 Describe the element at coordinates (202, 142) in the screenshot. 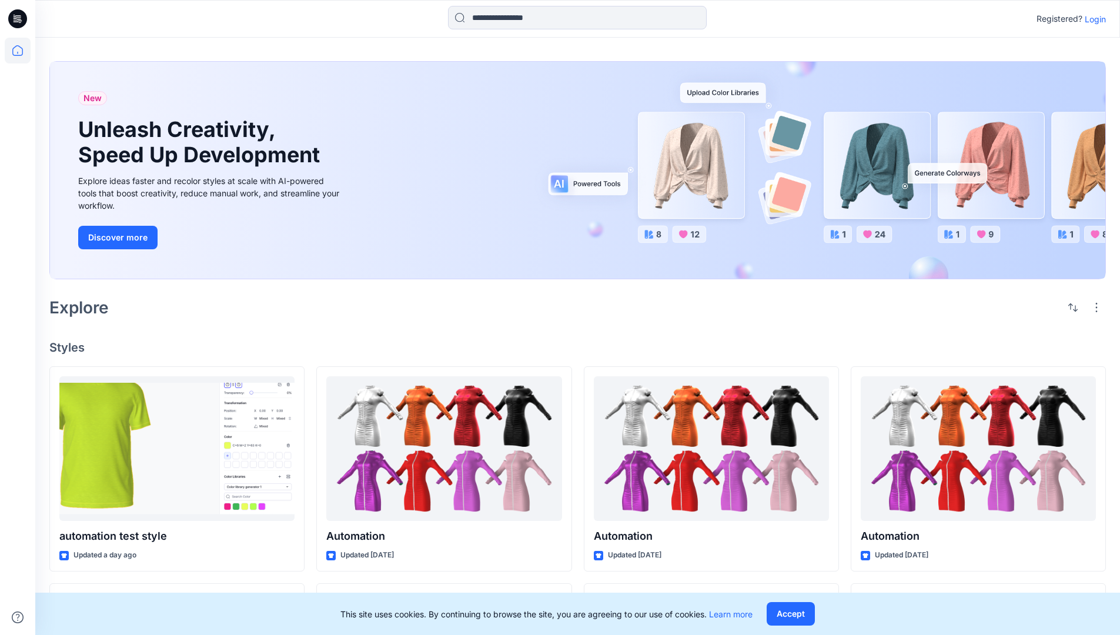

I see `h1: Unleash Creativity, Speed Up Development` at that location.